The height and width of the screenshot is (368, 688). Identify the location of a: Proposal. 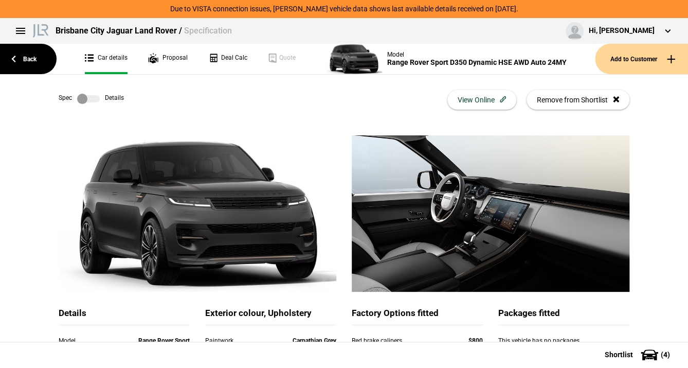
(168, 59).